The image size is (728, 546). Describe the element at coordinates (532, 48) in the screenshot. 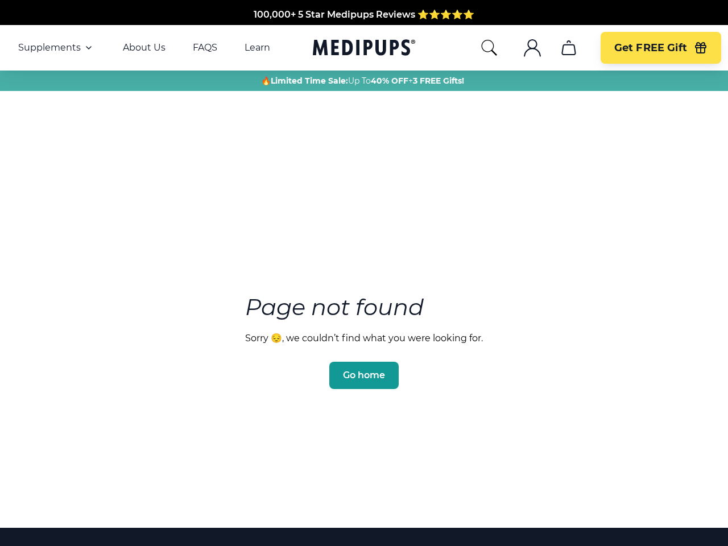

I see `button: account` at that location.